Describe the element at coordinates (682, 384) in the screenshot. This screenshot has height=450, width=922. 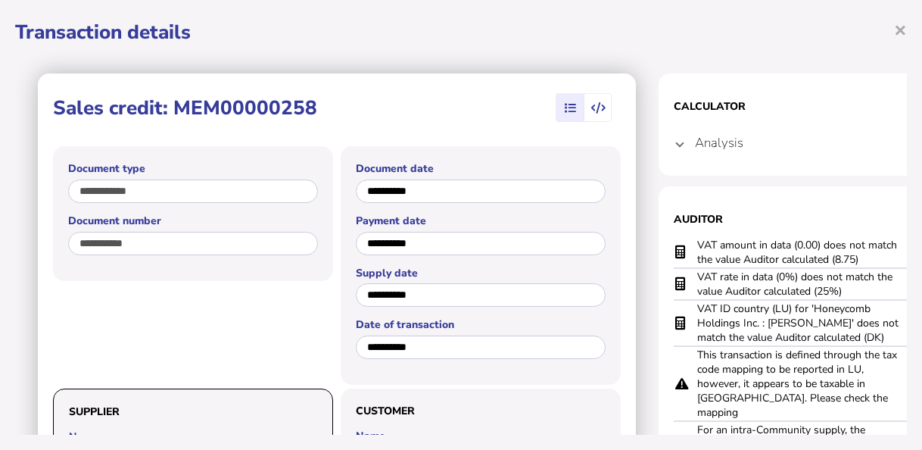
I see `i: Failed exception check` at that location.